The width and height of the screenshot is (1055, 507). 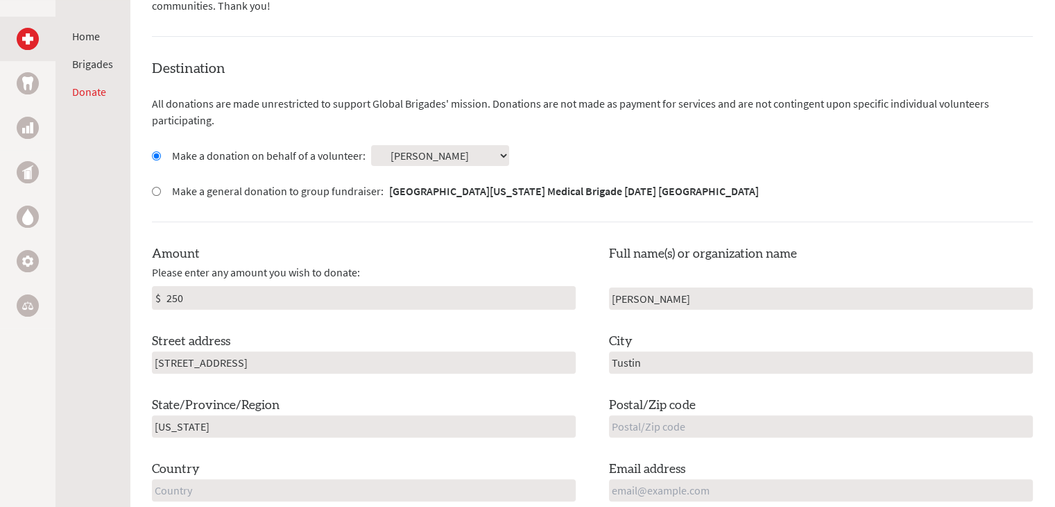 I want to click on label: Make a donation on behalf of a volunteer:, so click(x=269, y=155).